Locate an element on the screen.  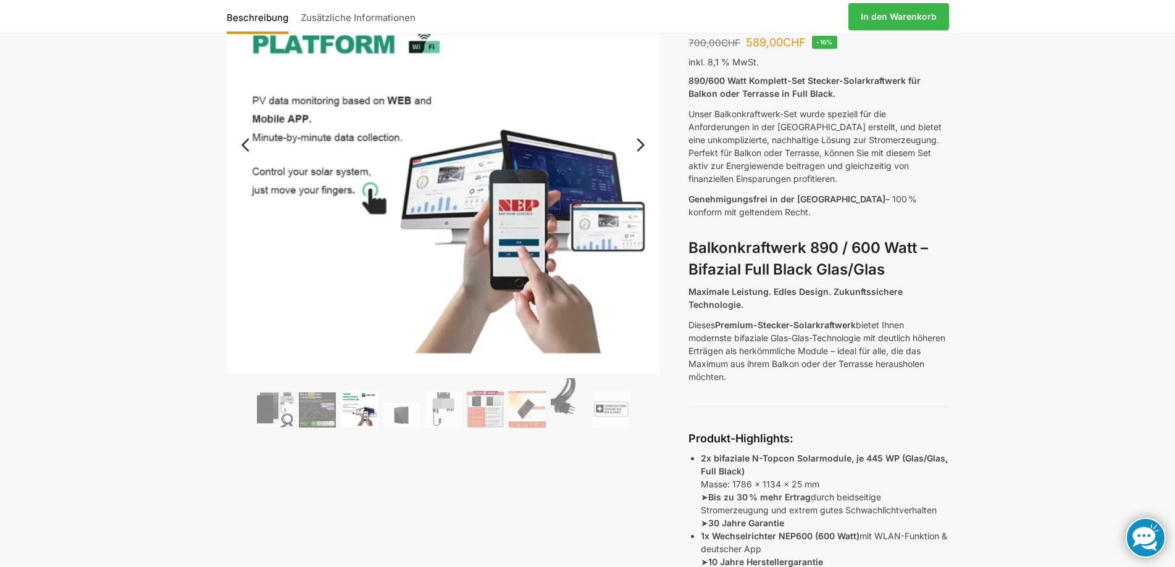
strong: Bis zu 30 % mehr Ertrag is located at coordinates (759, 497).